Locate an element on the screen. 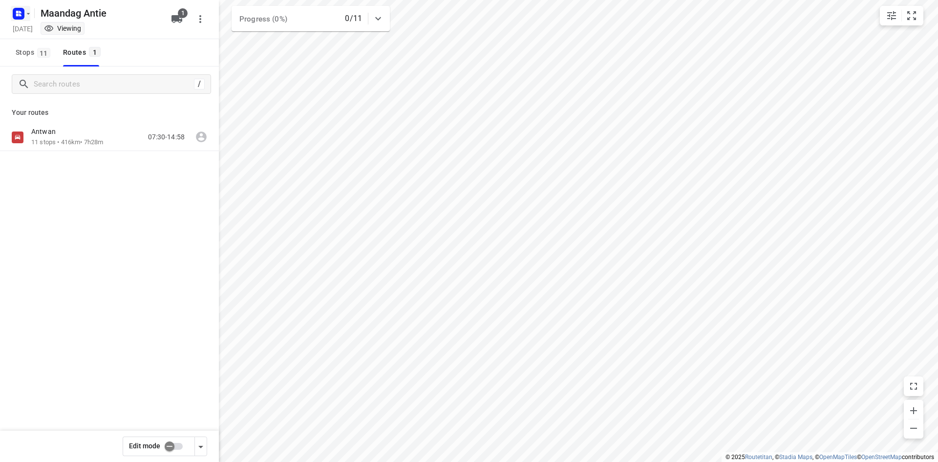 Image resolution: width=938 pixels, height=462 pixels. span: 11 is located at coordinates (43, 53).